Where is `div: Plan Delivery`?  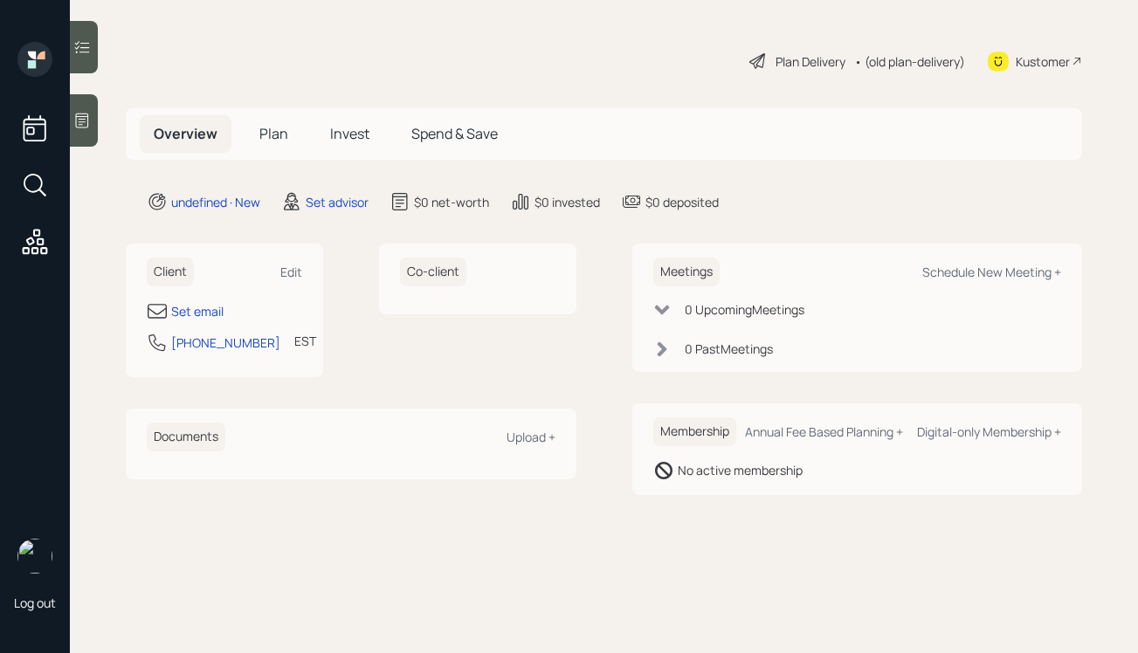
div: Plan Delivery is located at coordinates (811, 61).